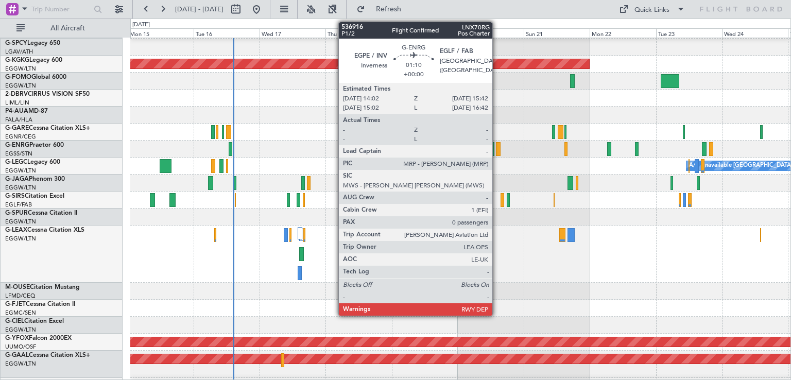  I want to click on span: G-YFOX, so click(17, 338).